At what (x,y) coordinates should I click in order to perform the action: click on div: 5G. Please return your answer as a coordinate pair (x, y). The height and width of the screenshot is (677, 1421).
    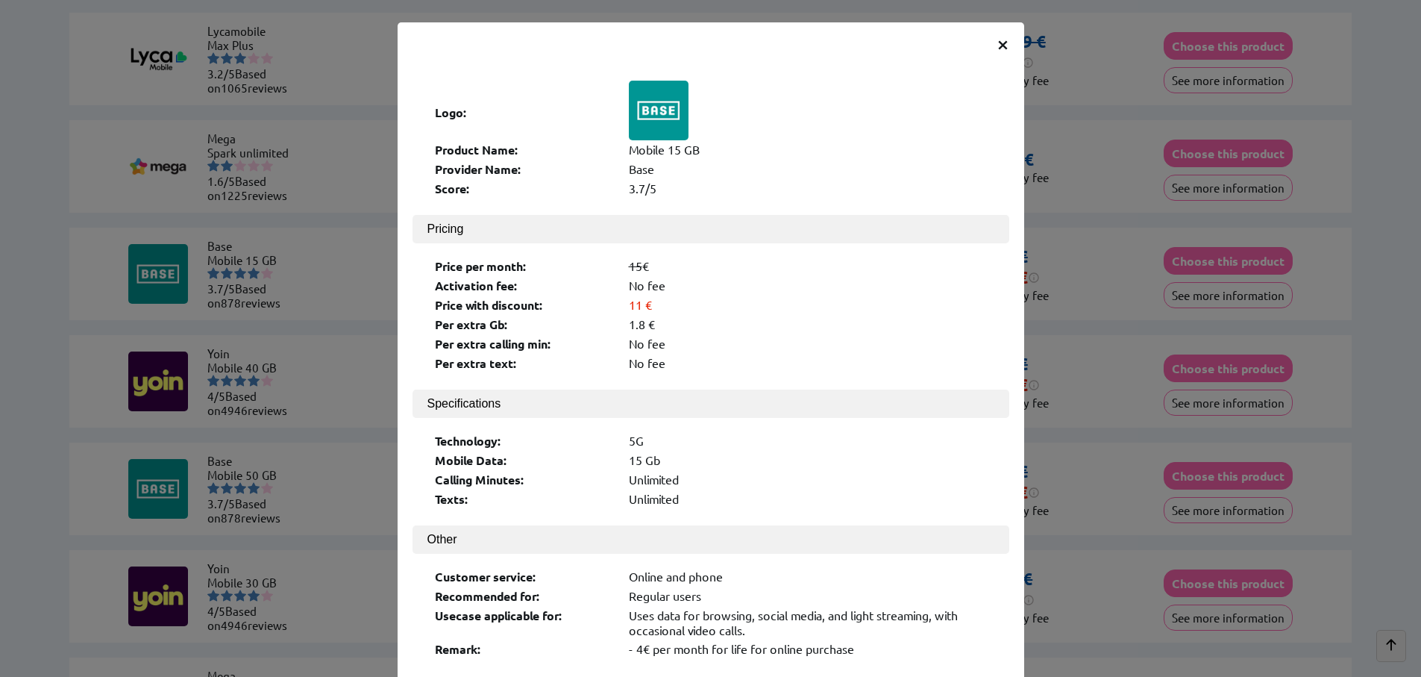
    Looking at the image, I should click on (808, 440).